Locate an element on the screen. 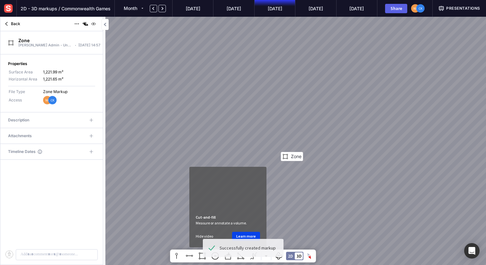 The width and height of the screenshot is (486, 265). div: 2D is located at coordinates (290, 256).